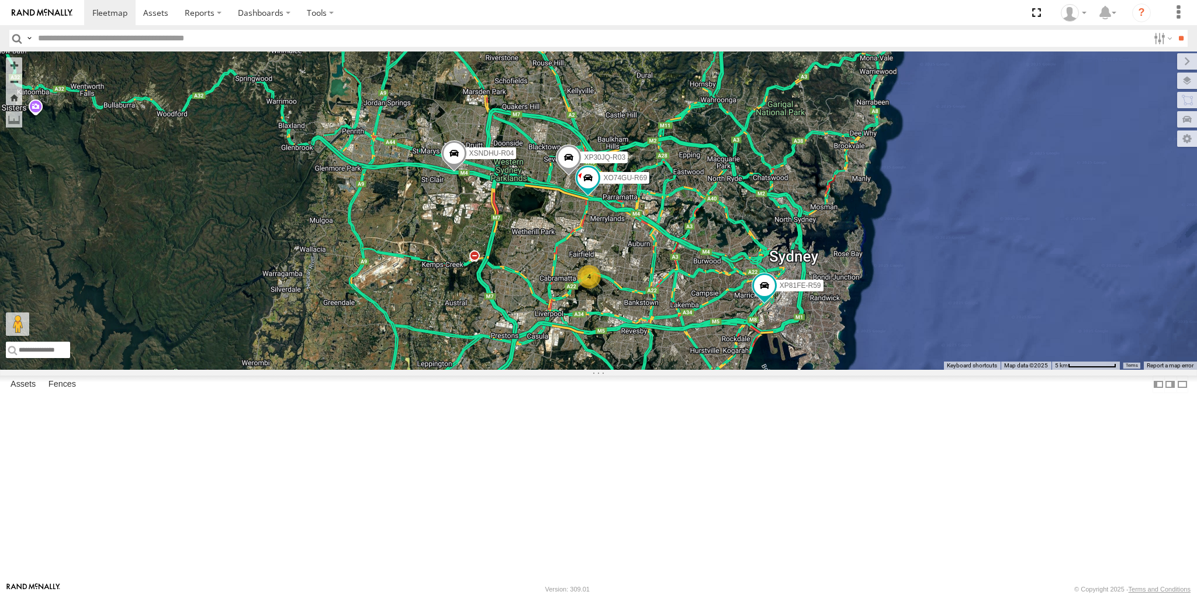  Describe the element at coordinates (1162, 38) in the screenshot. I see `label: Search Filter Options` at that location.